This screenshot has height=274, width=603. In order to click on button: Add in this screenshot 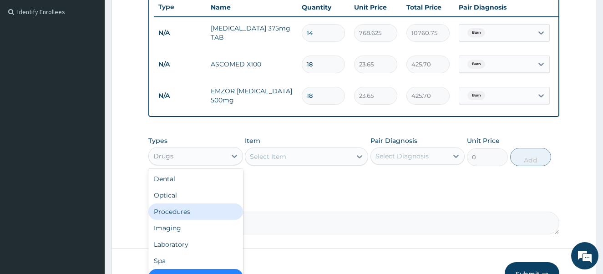, I will do `click(530, 157)`.